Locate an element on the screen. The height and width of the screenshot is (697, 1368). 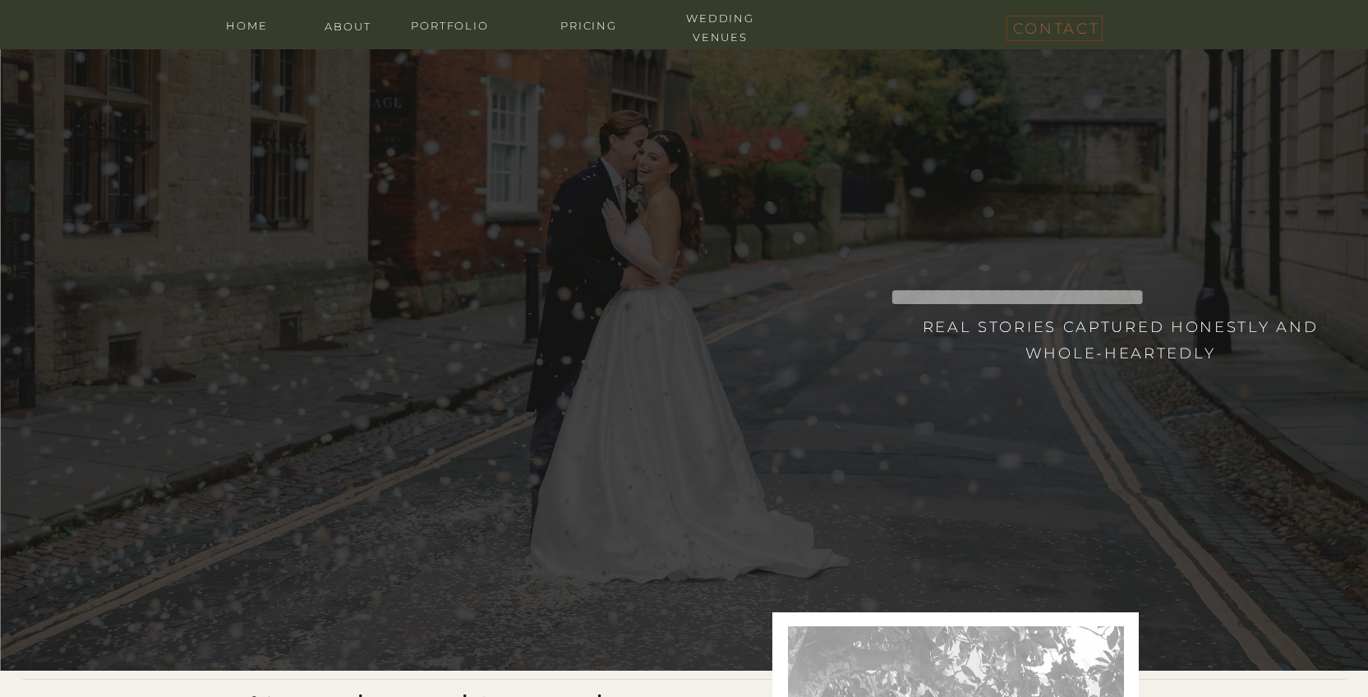
nav: about is located at coordinates (348, 25).